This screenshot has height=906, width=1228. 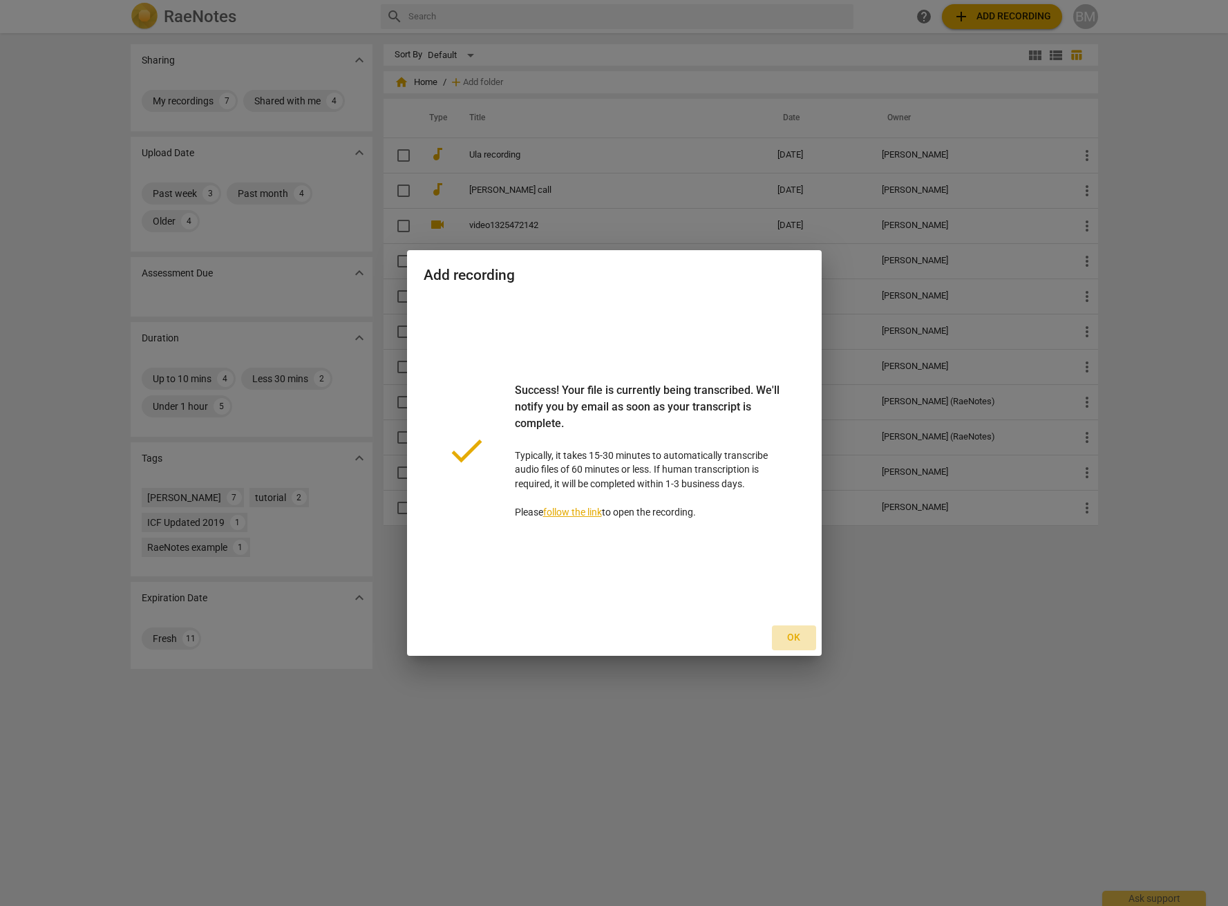 I want to click on h2: Add recording, so click(x=615, y=275).